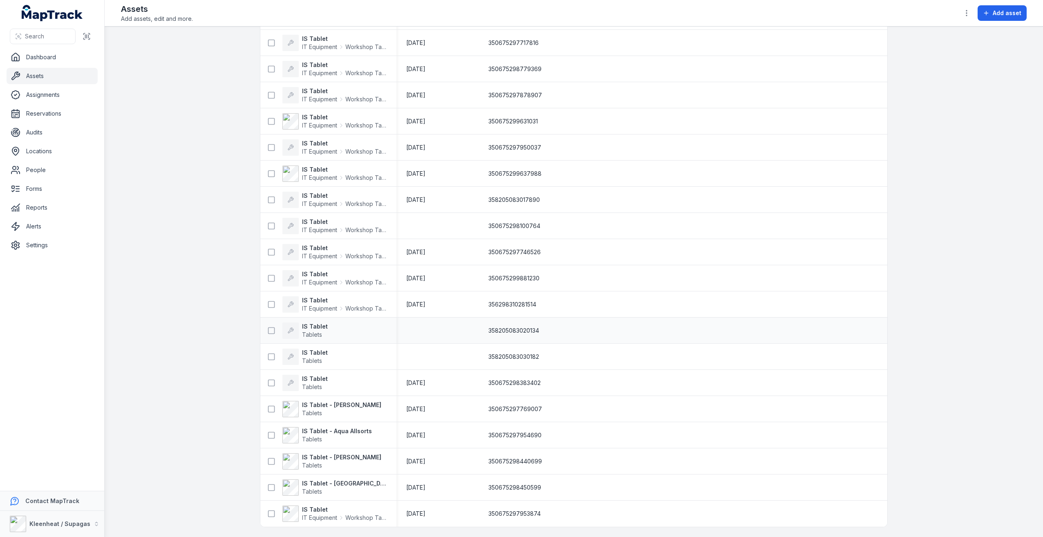 The image size is (1043, 537). I want to click on a: Reports, so click(52, 208).